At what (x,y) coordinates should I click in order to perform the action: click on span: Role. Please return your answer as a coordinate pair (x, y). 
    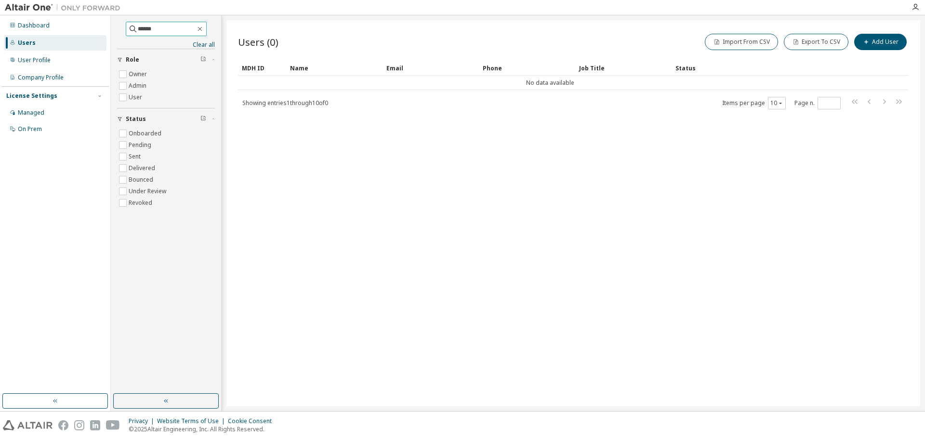
    Looking at the image, I should click on (133, 60).